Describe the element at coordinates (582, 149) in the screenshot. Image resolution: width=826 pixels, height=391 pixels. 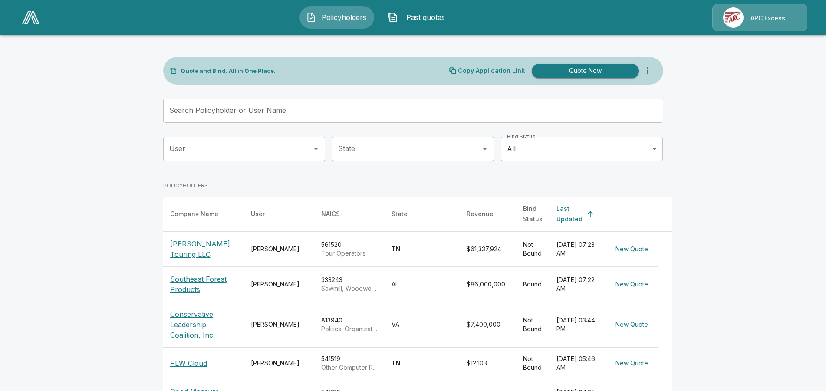
I see `div: All` at that location.